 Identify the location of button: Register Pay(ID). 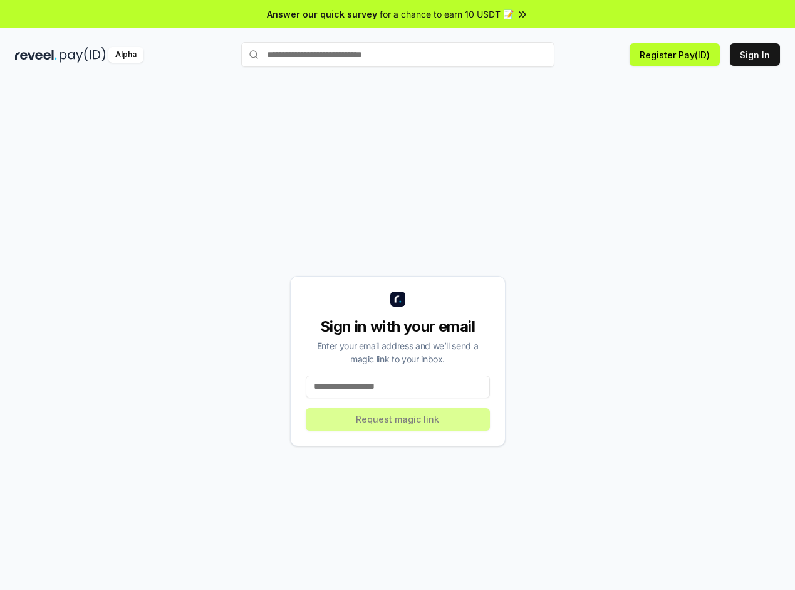
(675, 55).